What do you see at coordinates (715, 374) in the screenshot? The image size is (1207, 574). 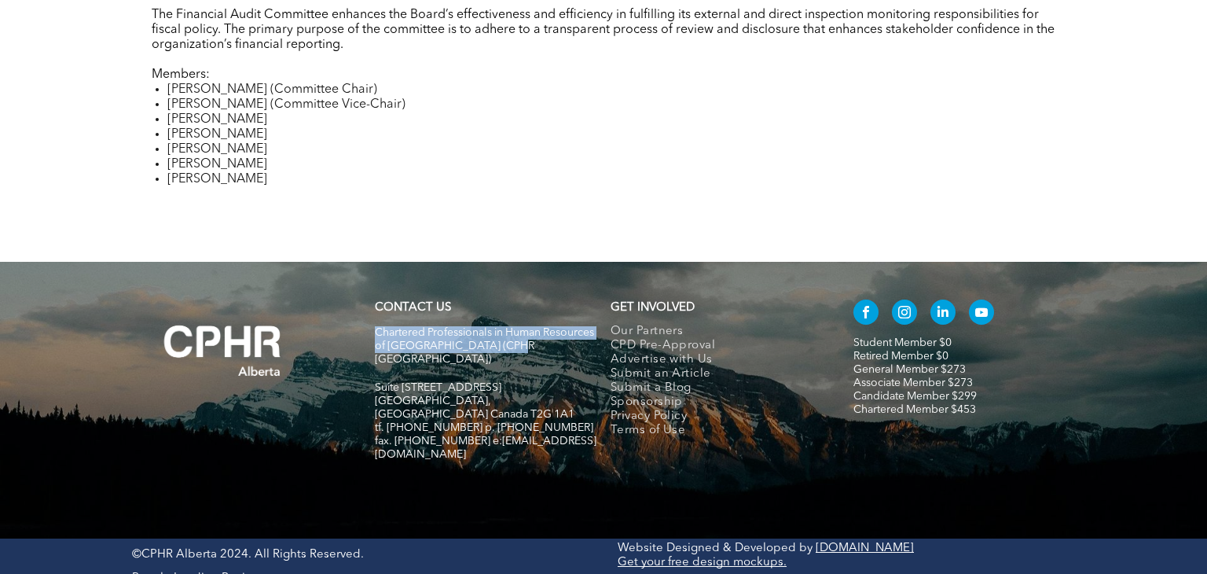 I see `a: Submit an Article` at bounding box center [715, 374].